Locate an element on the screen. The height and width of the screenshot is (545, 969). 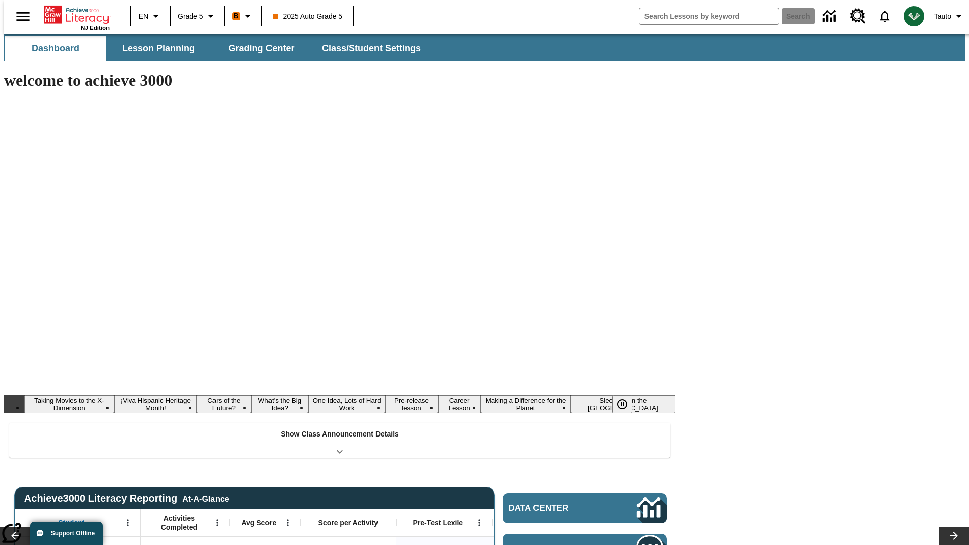
button: Slide 3 Cars of the Future? is located at coordinates (224, 404).